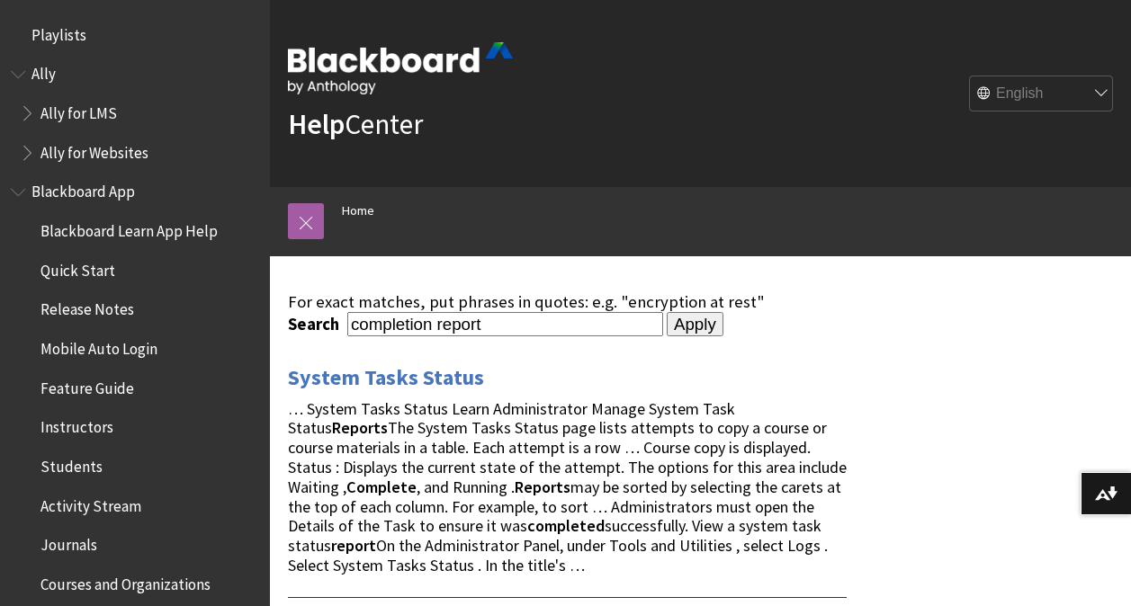  Describe the element at coordinates (94, 149) in the screenshot. I see `span: Ally for Websites` at that location.